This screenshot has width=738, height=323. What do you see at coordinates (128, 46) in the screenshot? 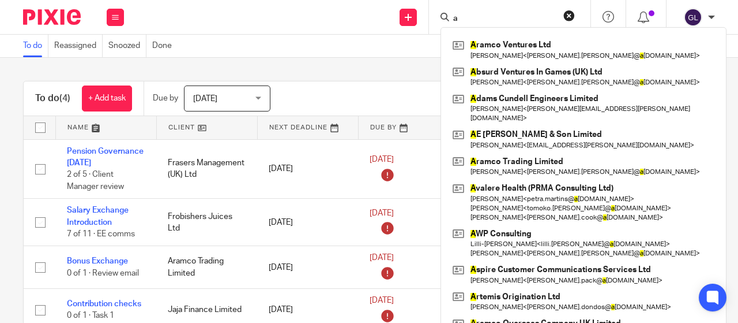
I see `a: Snoozed` at bounding box center [128, 46].